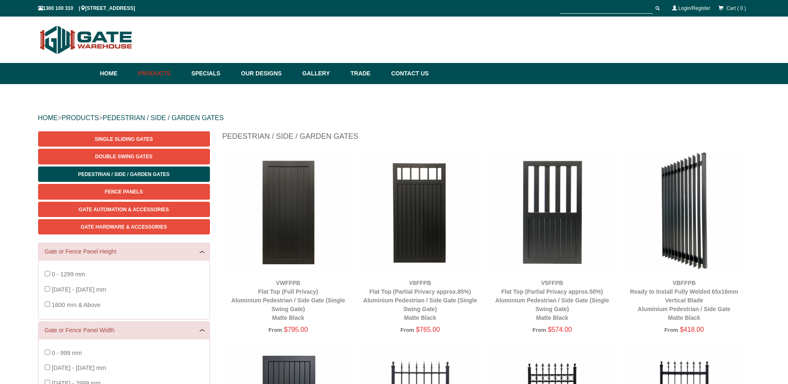  Describe the element at coordinates (552, 212) in the screenshot. I see `img: V5FFPB - Flat Top (Partial Privacy approx.50%) - Aluminium Pedestrian / Side Gate (Single Swing G...` at that location.